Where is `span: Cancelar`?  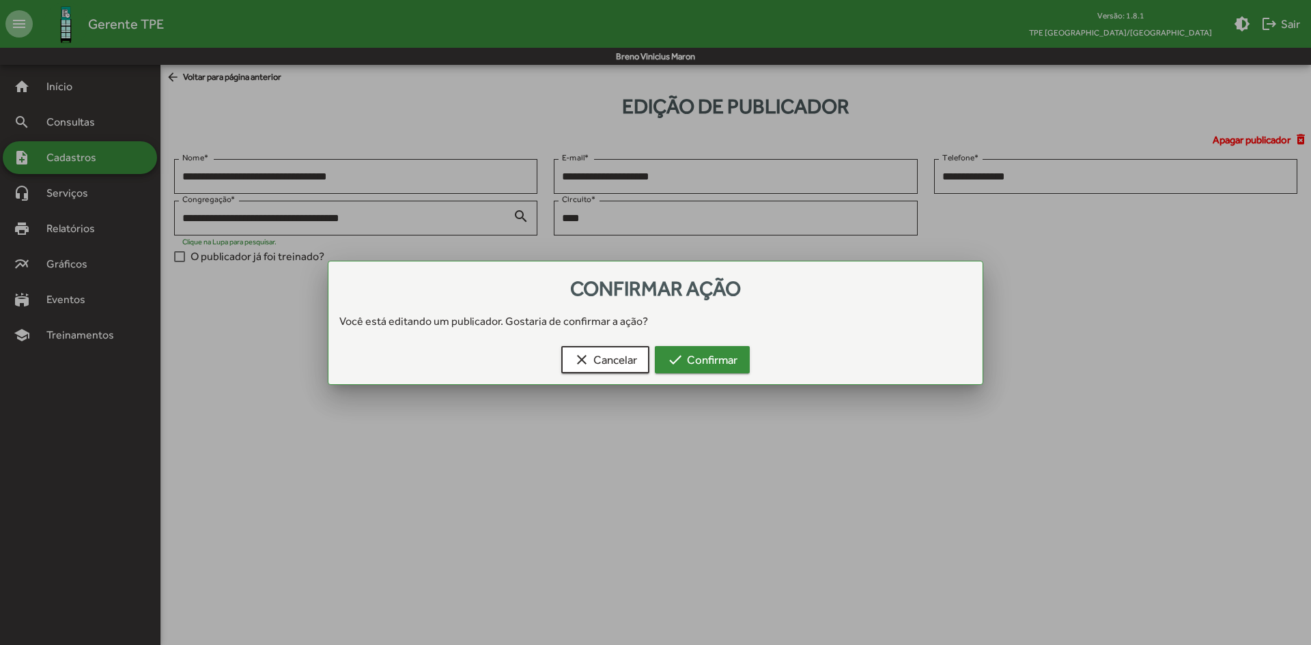
span: Cancelar is located at coordinates (605, 360).